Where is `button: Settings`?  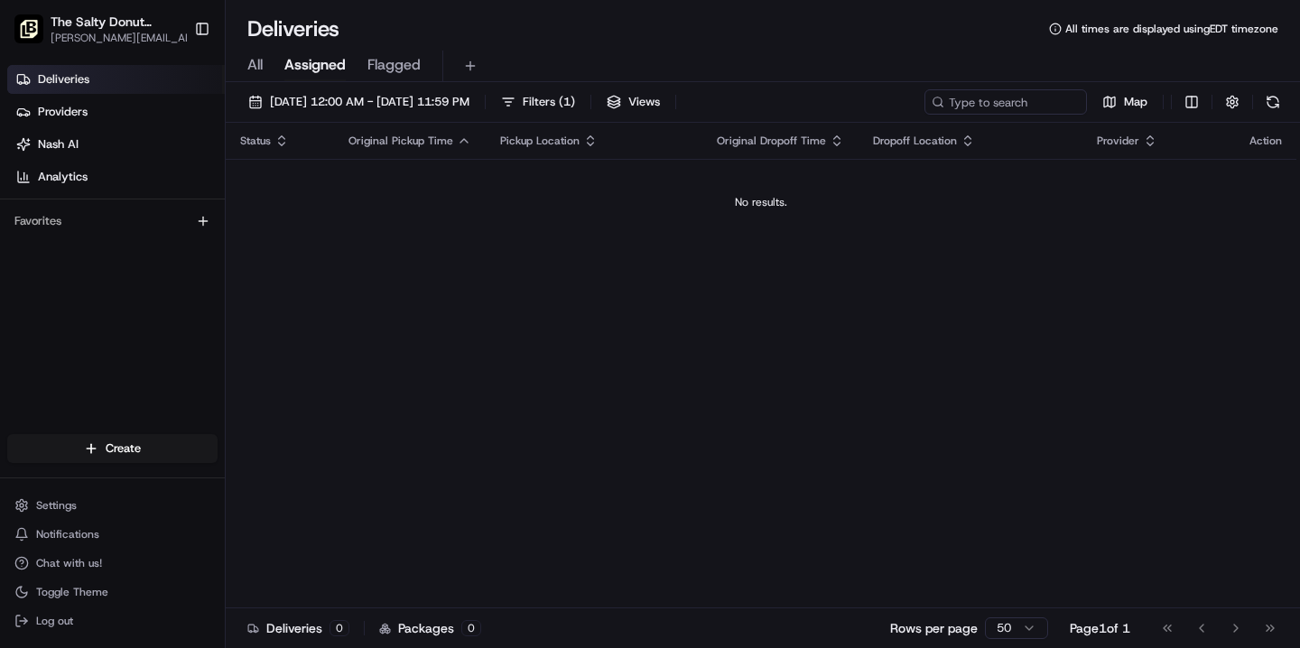 button: Settings is located at coordinates (112, 505).